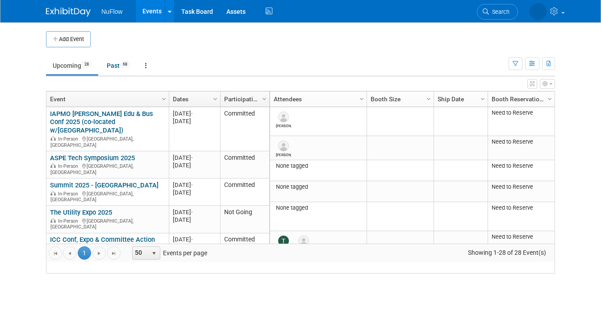  What do you see at coordinates (114, 254) in the screenshot?
I see `span: Go to the last page` at bounding box center [114, 254].